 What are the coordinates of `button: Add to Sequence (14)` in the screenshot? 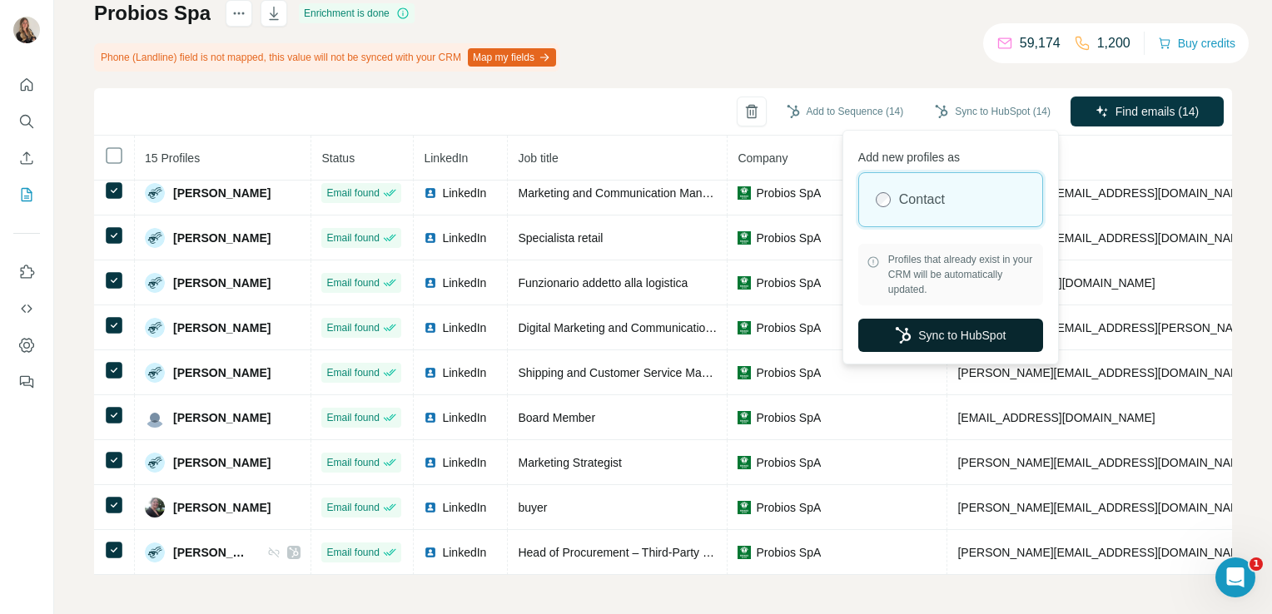 It's located at (845, 112).